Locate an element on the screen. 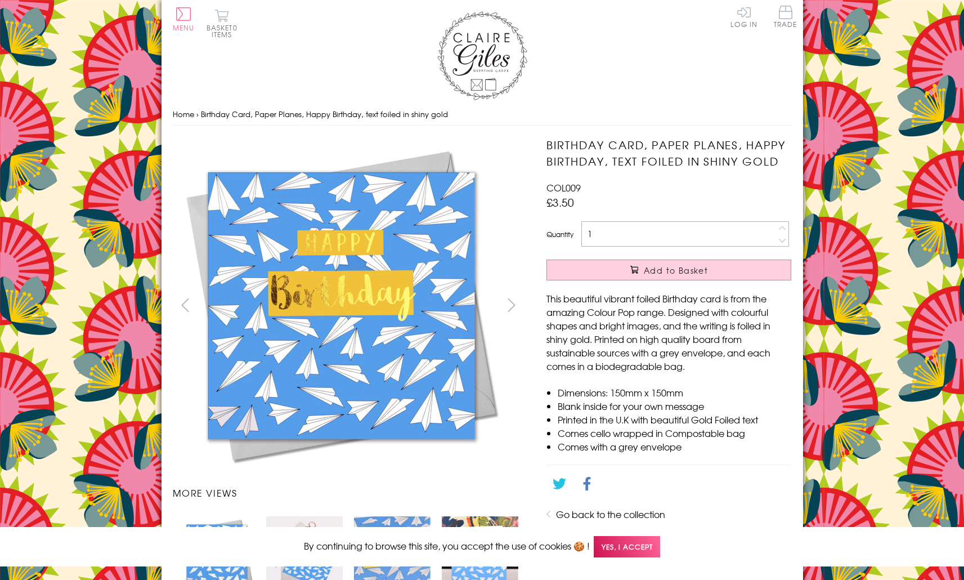 The image size is (964, 580). a: Go back to the collection is located at coordinates (611, 514).